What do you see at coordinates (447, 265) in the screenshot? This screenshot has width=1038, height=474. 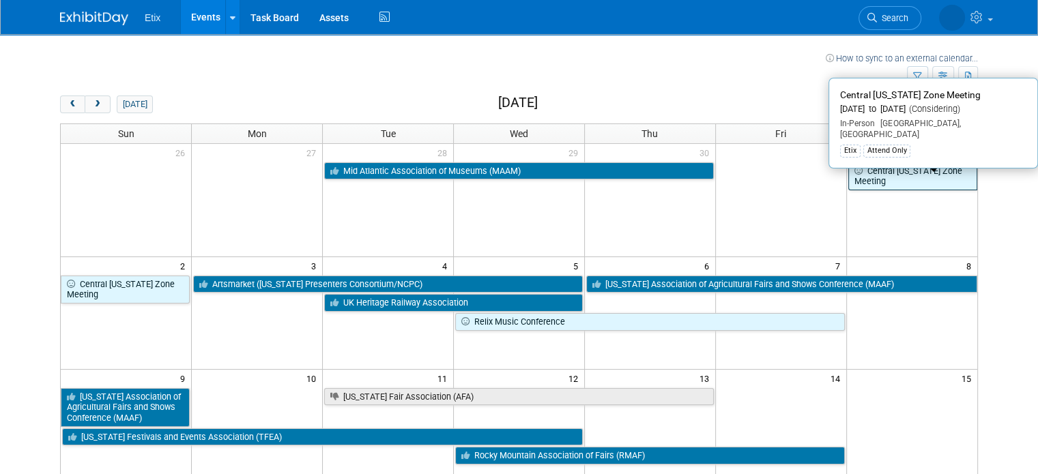 I see `span: 4` at bounding box center [447, 265].